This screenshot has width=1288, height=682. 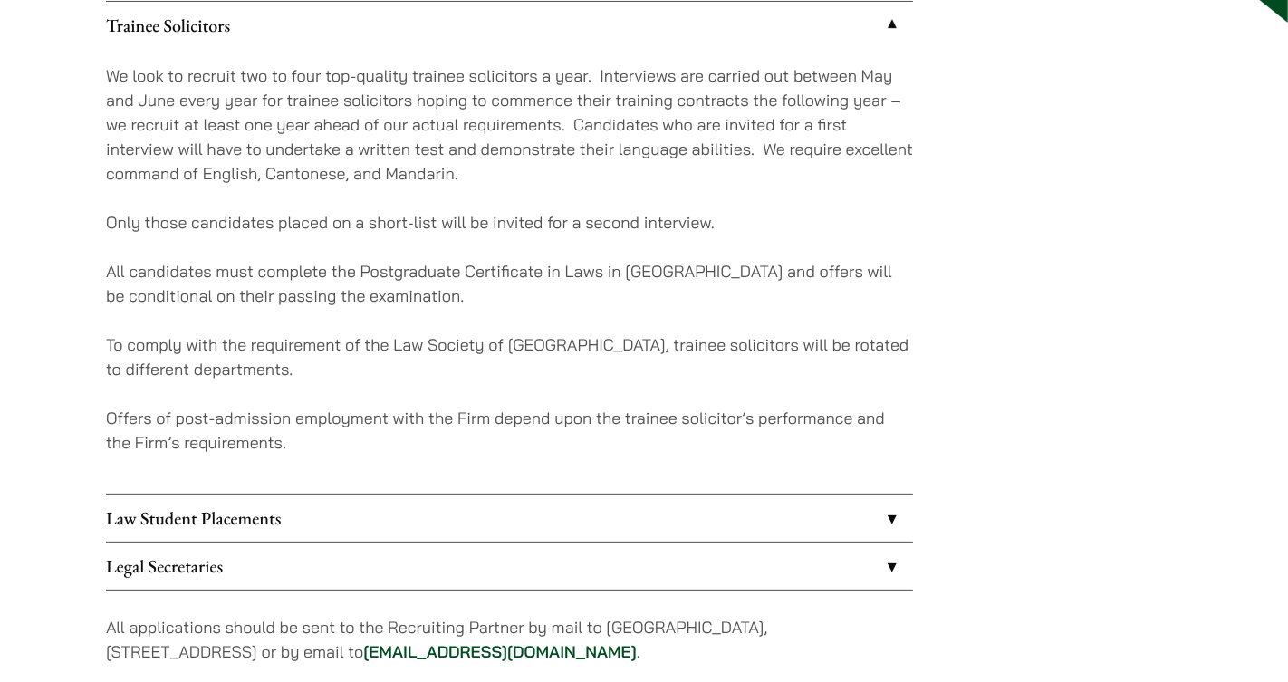 What do you see at coordinates (509, 430) in the screenshot?
I see `p: Offers of post-admission employment with the Firm depend upon the trainee solicitor’s performance...` at bounding box center [509, 430].